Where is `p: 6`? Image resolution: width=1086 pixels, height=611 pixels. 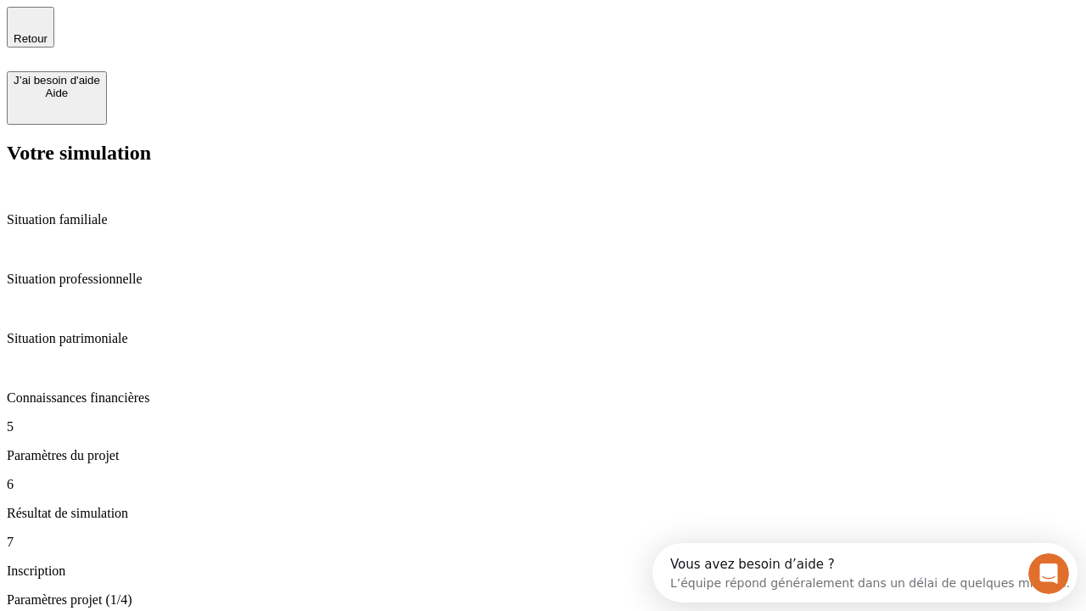
p: 6 is located at coordinates (543, 485).